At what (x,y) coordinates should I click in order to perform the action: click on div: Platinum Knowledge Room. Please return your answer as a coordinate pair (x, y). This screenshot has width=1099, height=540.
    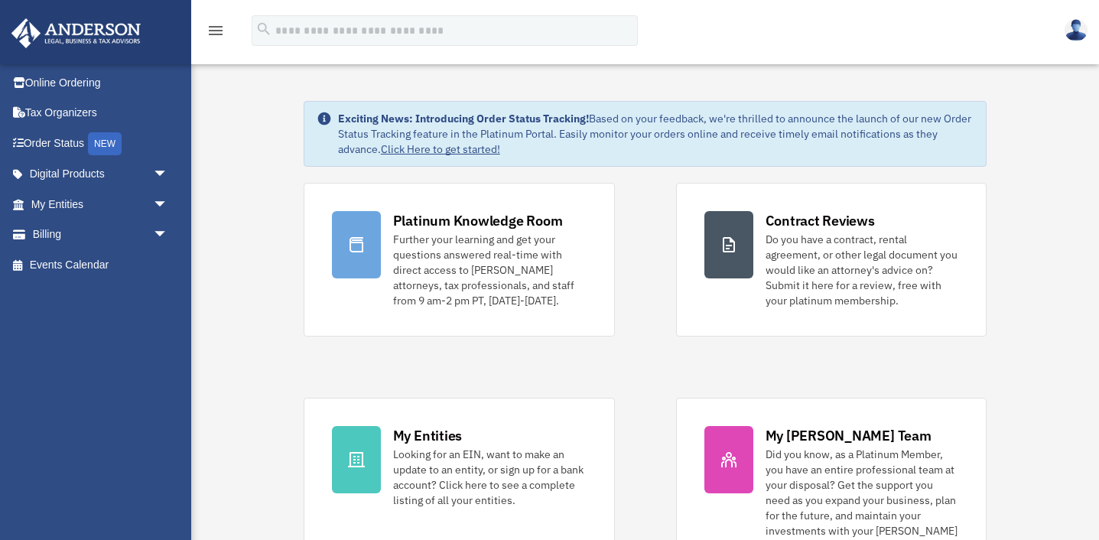
    Looking at the image, I should click on (478, 220).